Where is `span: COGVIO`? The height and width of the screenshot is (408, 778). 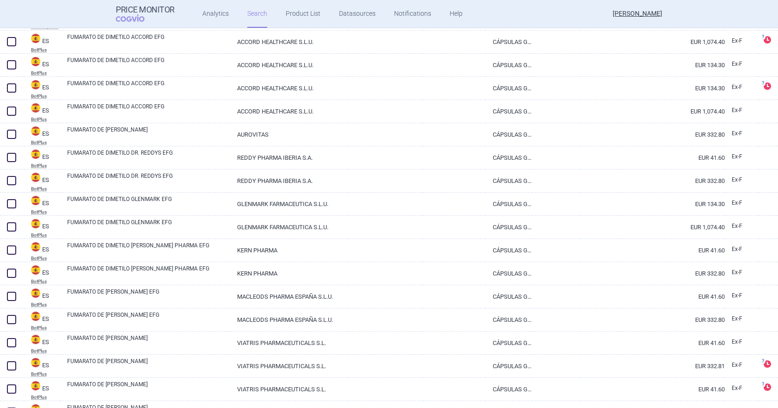 span: COGVIO is located at coordinates (137, 18).